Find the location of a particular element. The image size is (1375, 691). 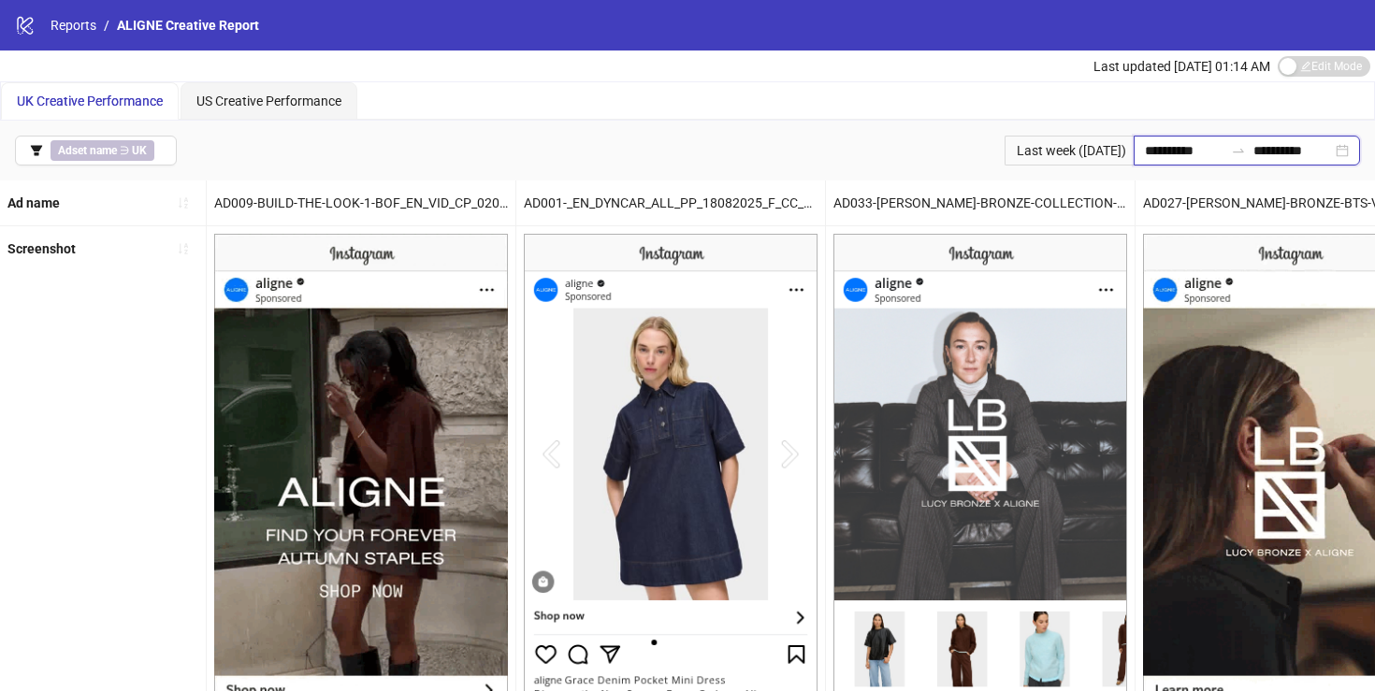

b: Adset name is located at coordinates (87, 151).